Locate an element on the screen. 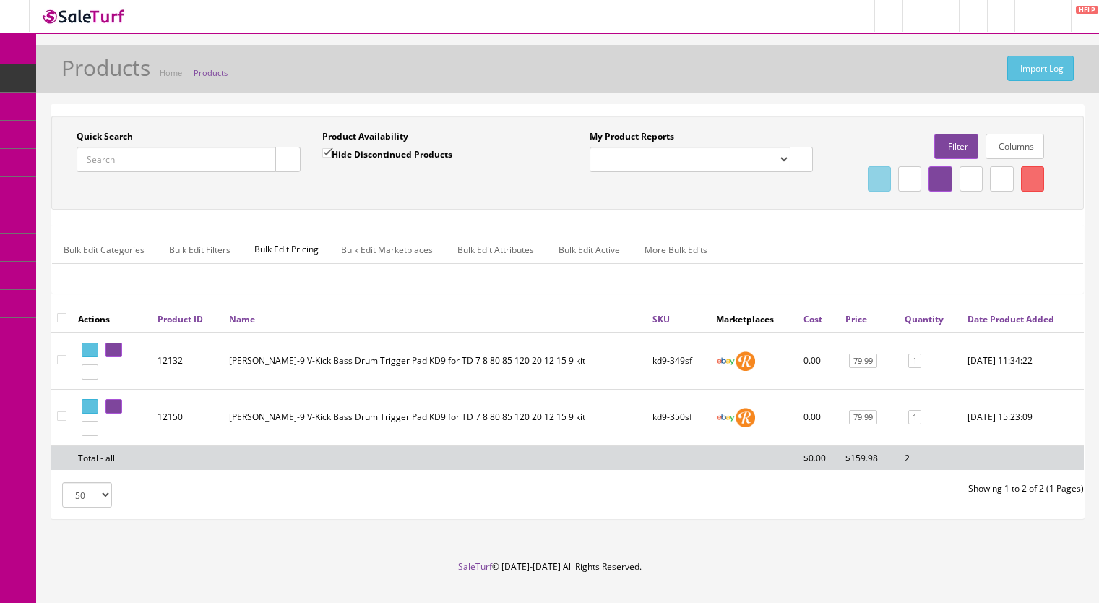  a: Bulk Edit Marketplaces is located at coordinates (387, 249).